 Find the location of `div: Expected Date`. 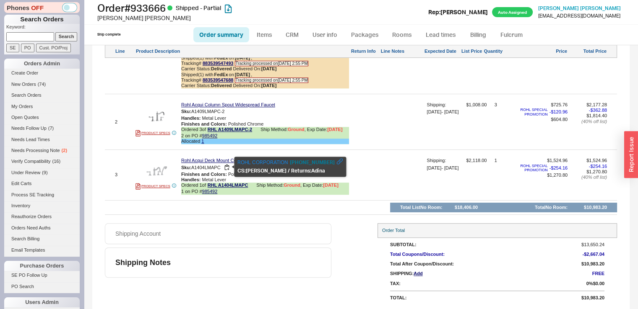

div: Expected Date is located at coordinates (442, 52).